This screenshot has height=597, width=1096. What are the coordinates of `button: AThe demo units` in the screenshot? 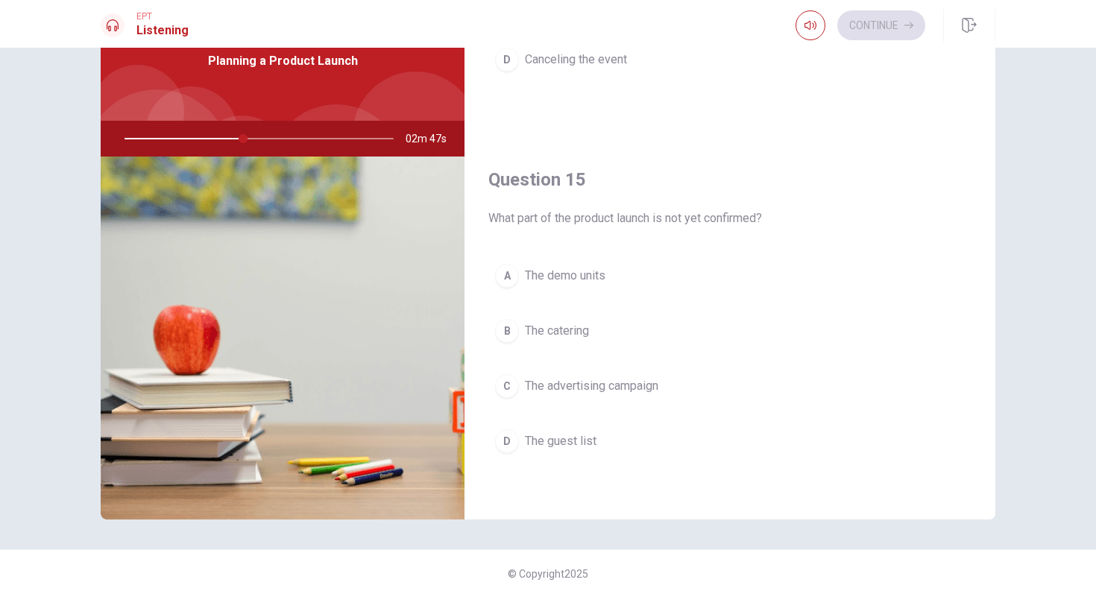 It's located at (730, 276).